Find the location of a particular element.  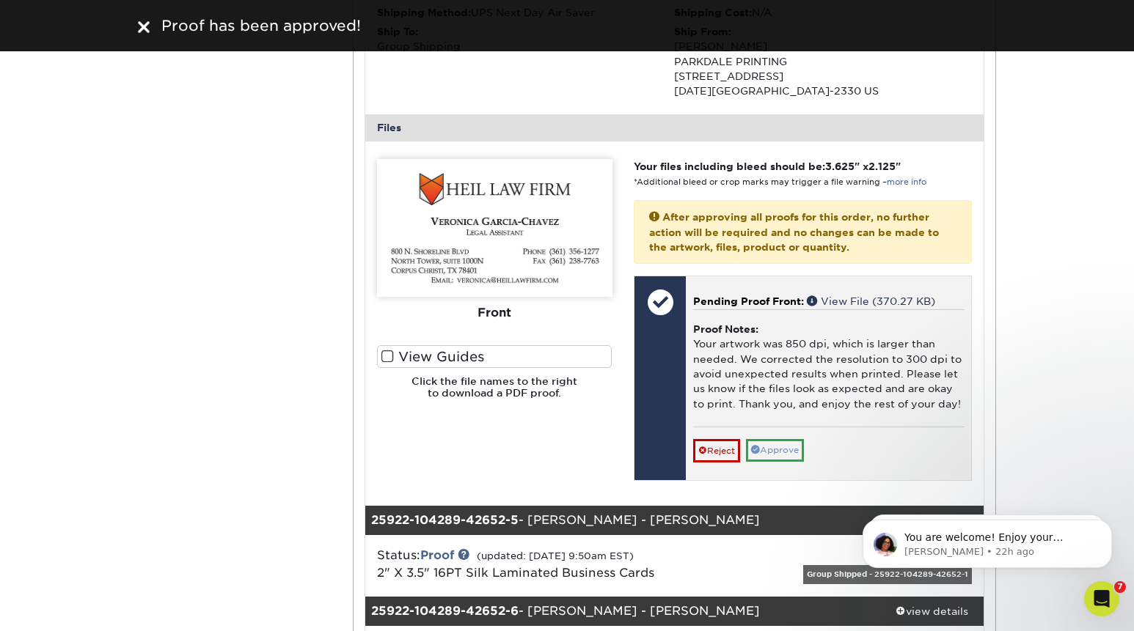

div: Files is located at coordinates (675, 128).